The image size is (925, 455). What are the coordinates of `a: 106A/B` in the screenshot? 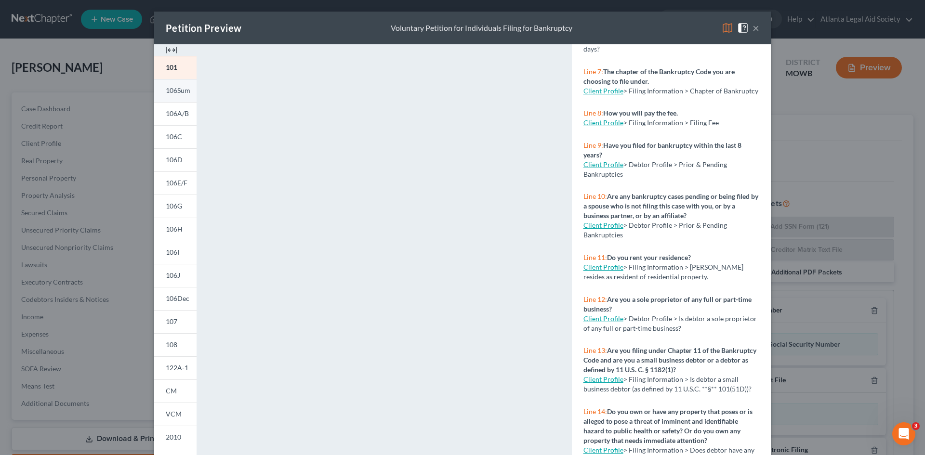 It's located at (175, 114).